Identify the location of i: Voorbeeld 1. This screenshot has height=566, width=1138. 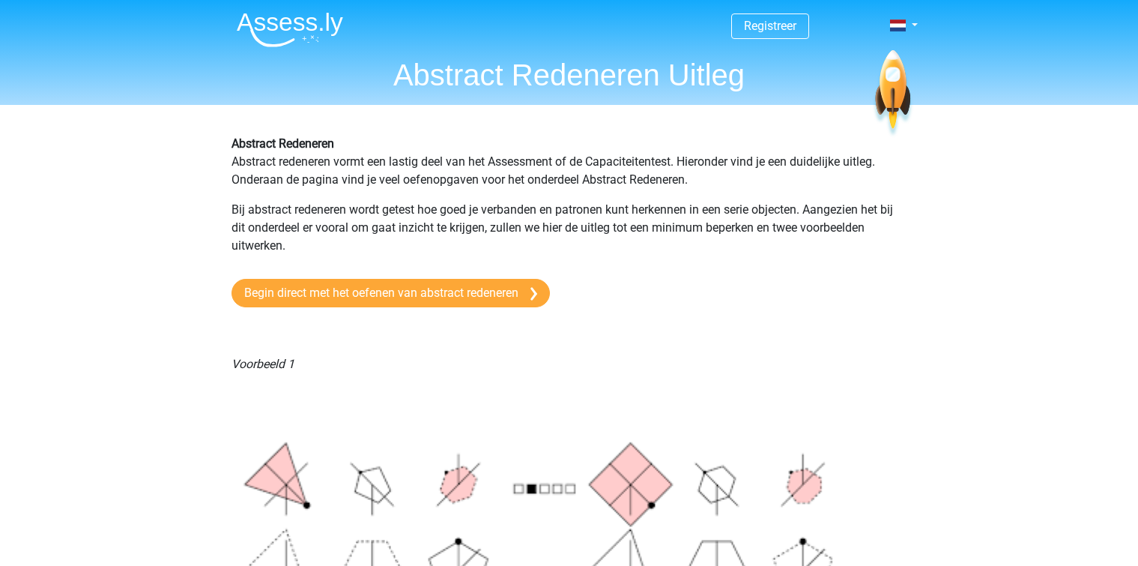
(263, 363).